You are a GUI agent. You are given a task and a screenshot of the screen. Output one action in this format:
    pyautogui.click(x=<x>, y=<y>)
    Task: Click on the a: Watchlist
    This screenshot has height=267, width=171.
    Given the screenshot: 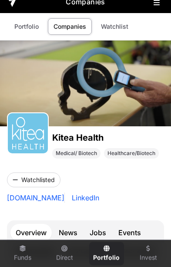 What is the action you would take?
    pyautogui.click(x=115, y=27)
    